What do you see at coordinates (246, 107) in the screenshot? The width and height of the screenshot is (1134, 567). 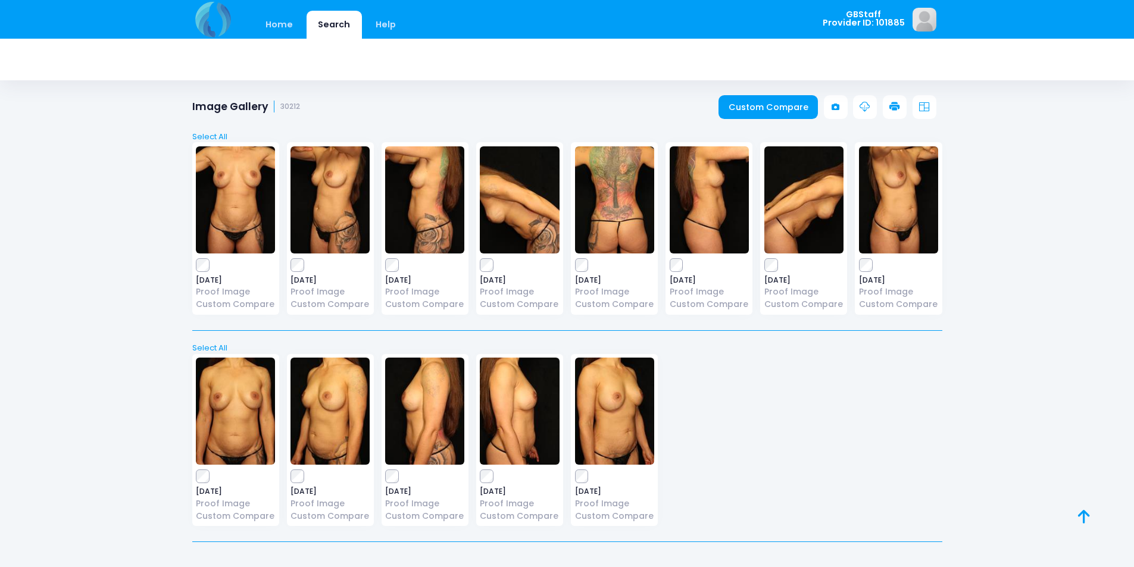 I see `h1: Image Gallery` at bounding box center [246, 107].